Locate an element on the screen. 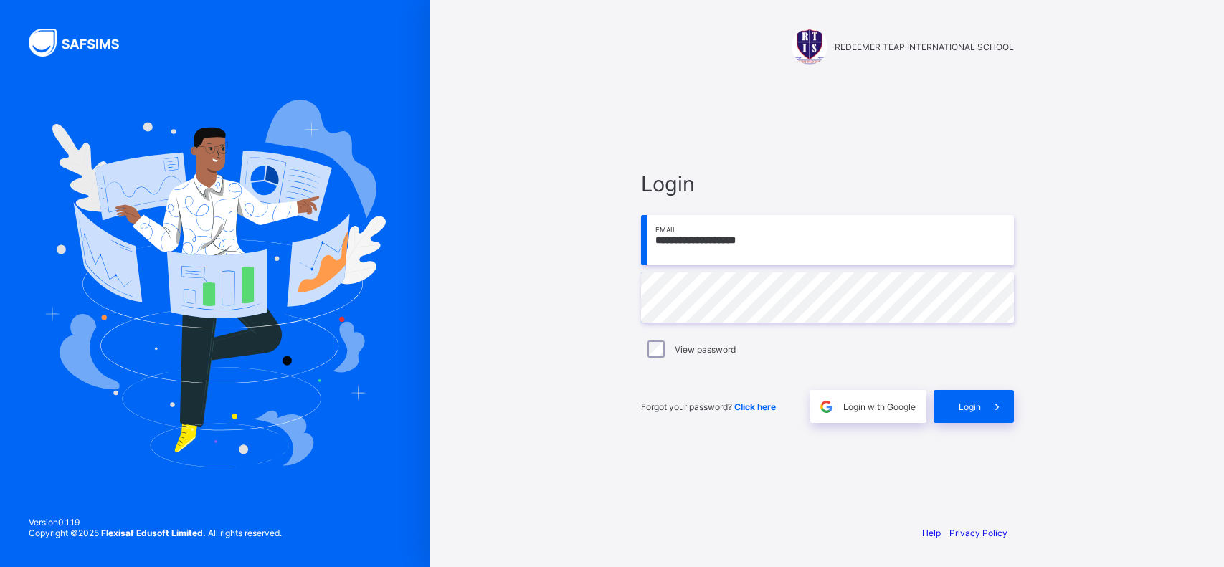 The height and width of the screenshot is (567, 1224). span: Forgot your password? is located at coordinates (708, 407).